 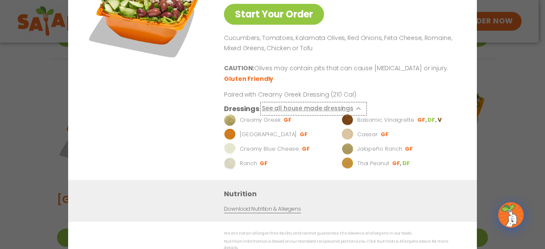 I want to click on img: Dressing preview image for Caesar, so click(x=348, y=135).